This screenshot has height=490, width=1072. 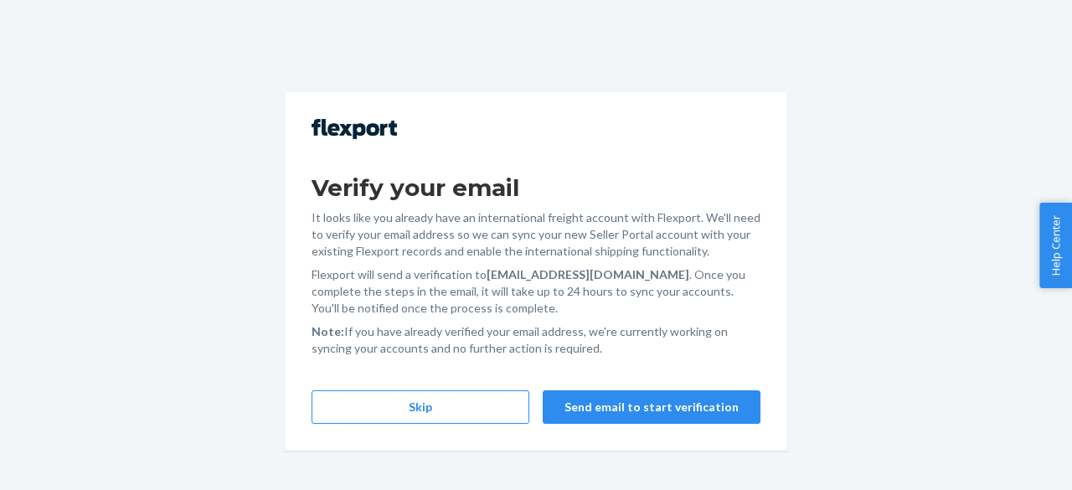 I want to click on h1: Verify your email, so click(x=536, y=188).